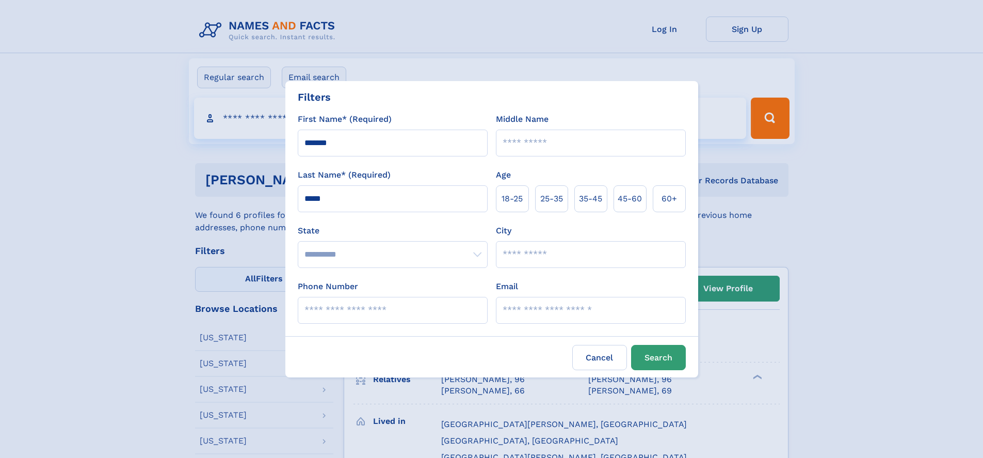  What do you see at coordinates (659, 357) in the screenshot?
I see `button: Search` at bounding box center [659, 357].